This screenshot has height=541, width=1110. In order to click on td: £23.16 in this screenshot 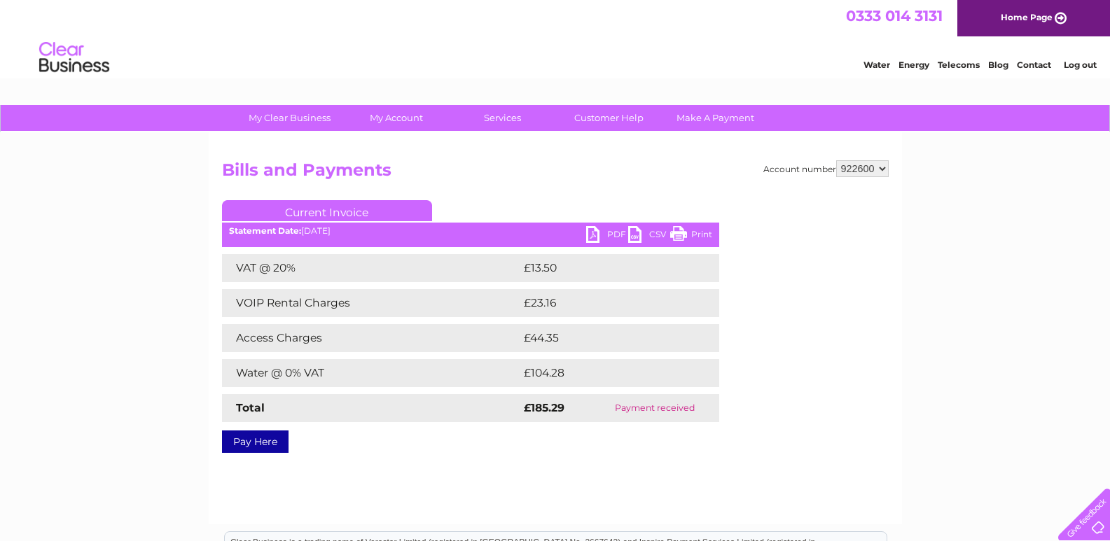, I will do `click(605, 303)`.